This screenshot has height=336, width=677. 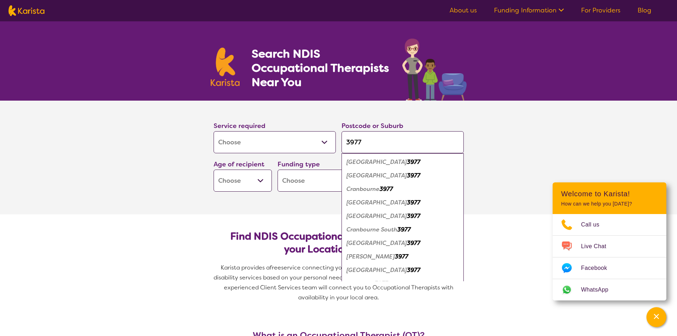 What do you see at coordinates (403, 142) in the screenshot?
I see `input: Type` at bounding box center [403, 142].